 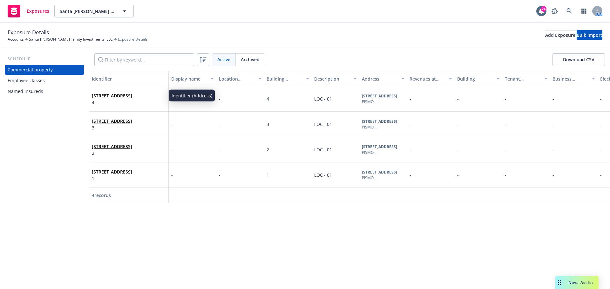 What do you see at coordinates (431, 79) in the screenshot?
I see `button: Revenues at location` at bounding box center [431, 79].